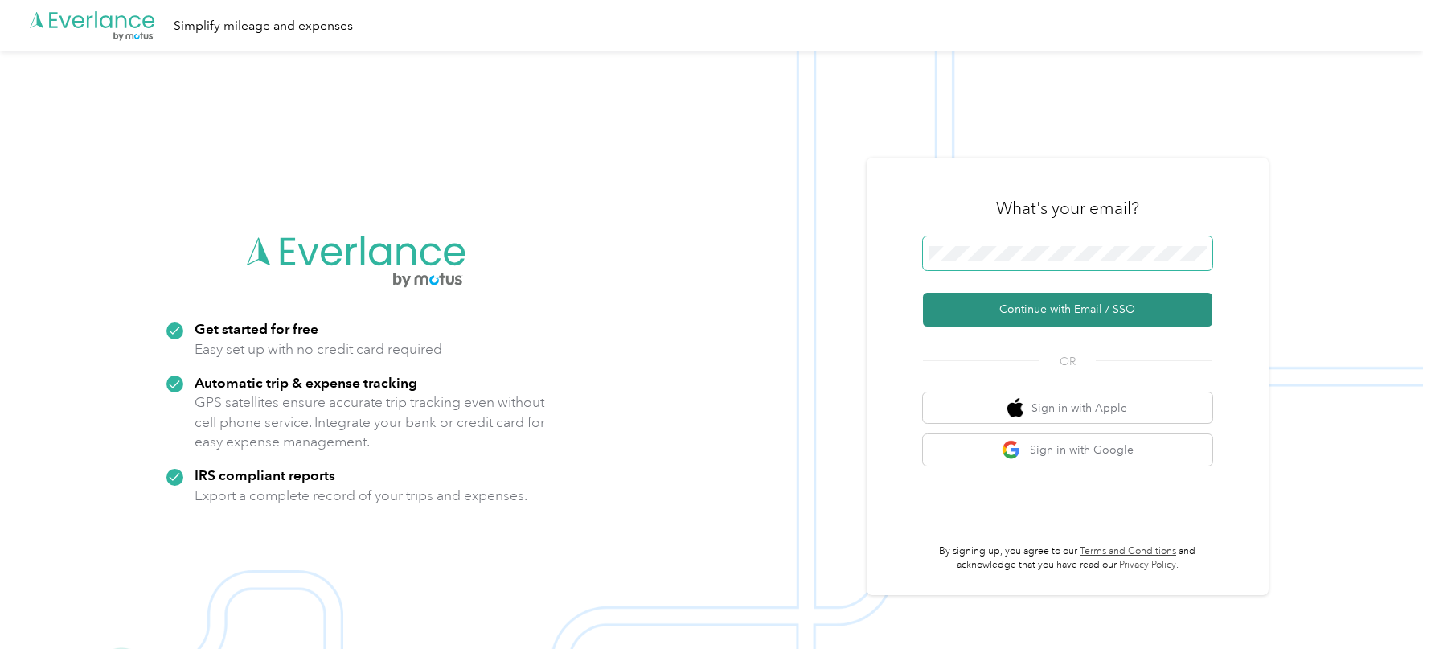 This screenshot has height=649, width=1431. I want to click on button: apple logoSign in with Apple, so click(1067, 407).